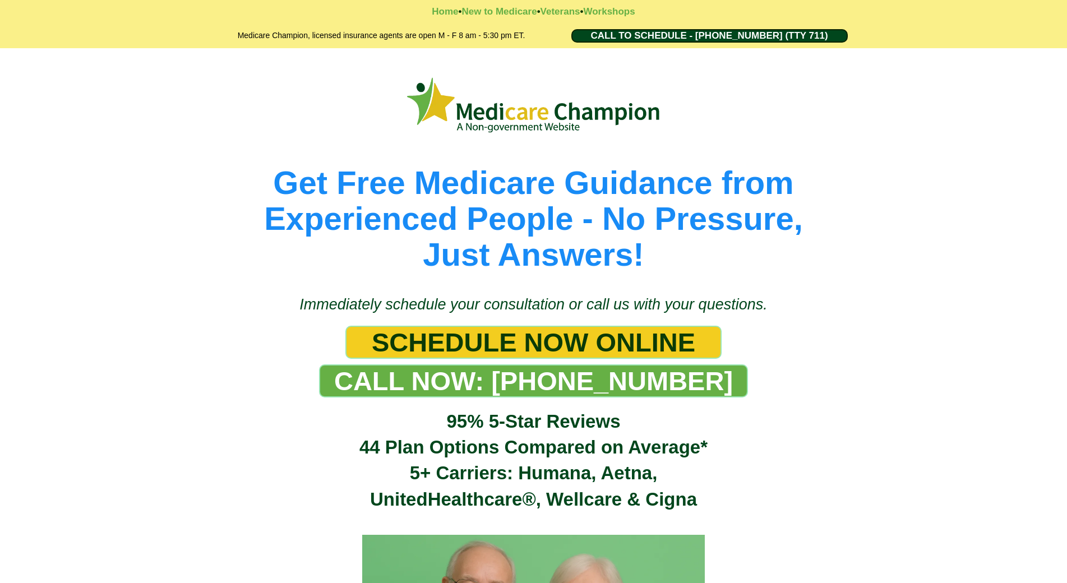  What do you see at coordinates (609, 11) in the screenshot?
I see `a: Workshops` at bounding box center [609, 11].